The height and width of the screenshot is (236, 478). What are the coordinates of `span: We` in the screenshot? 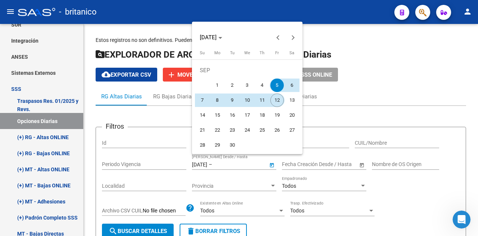 It's located at (247, 53).